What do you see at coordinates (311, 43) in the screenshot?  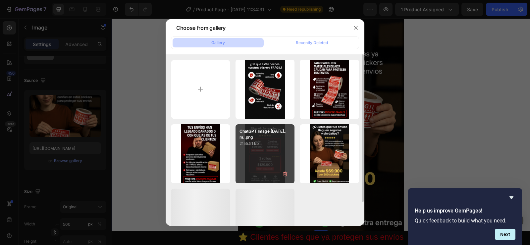 I see `button: Recently Deleted` at bounding box center [311, 43].